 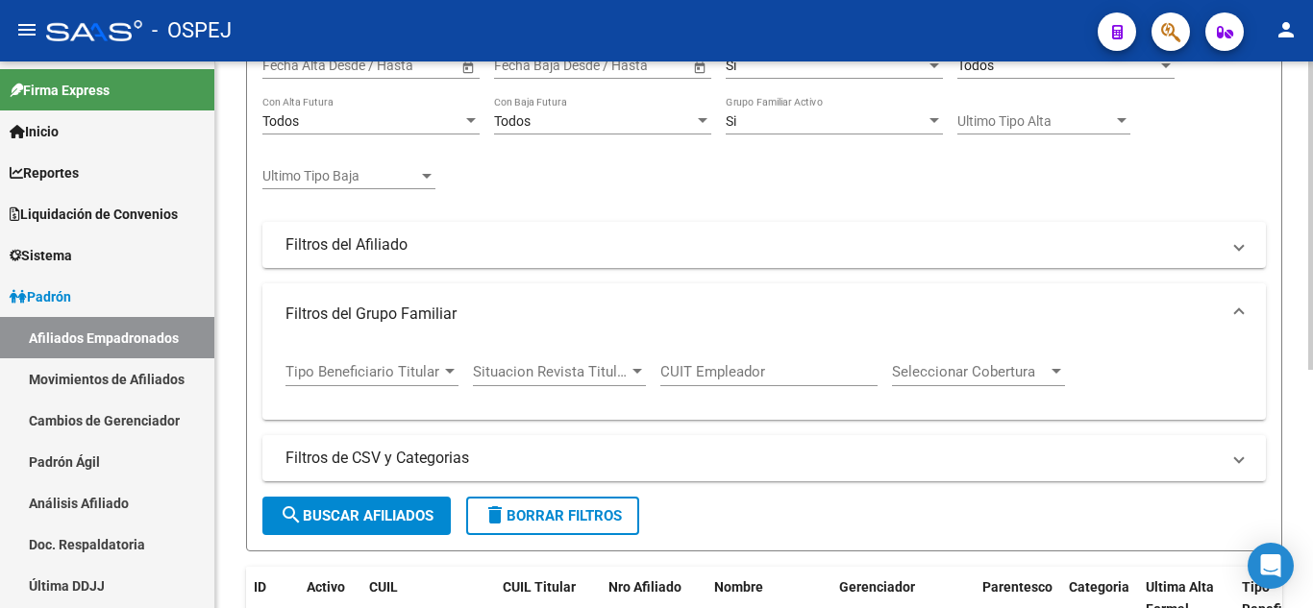 I want to click on span: Nombre, so click(x=738, y=587).